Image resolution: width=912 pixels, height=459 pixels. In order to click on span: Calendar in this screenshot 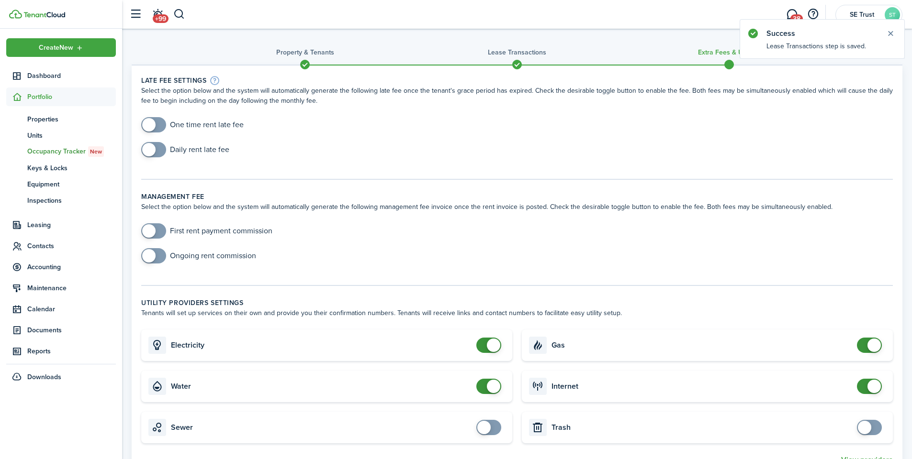, I will do `click(71, 309)`.